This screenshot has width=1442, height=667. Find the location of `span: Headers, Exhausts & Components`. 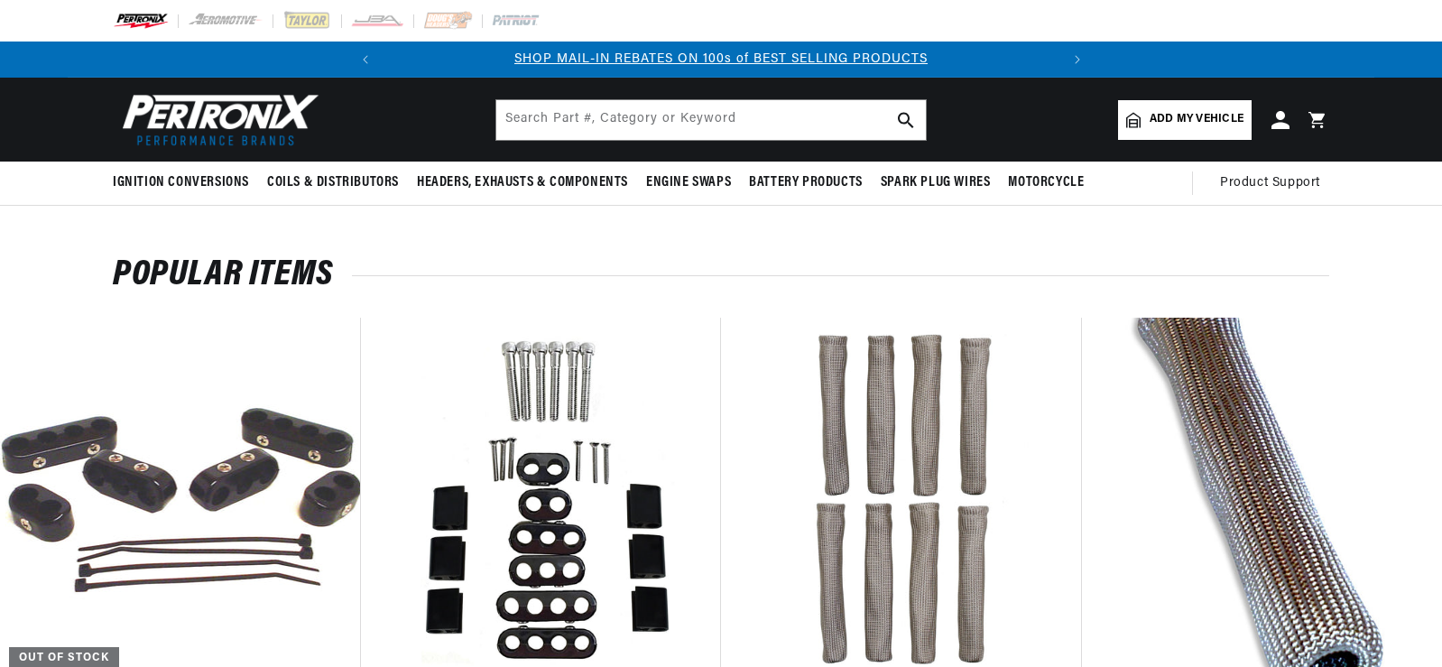

span: Headers, Exhausts & Components is located at coordinates (523, 182).